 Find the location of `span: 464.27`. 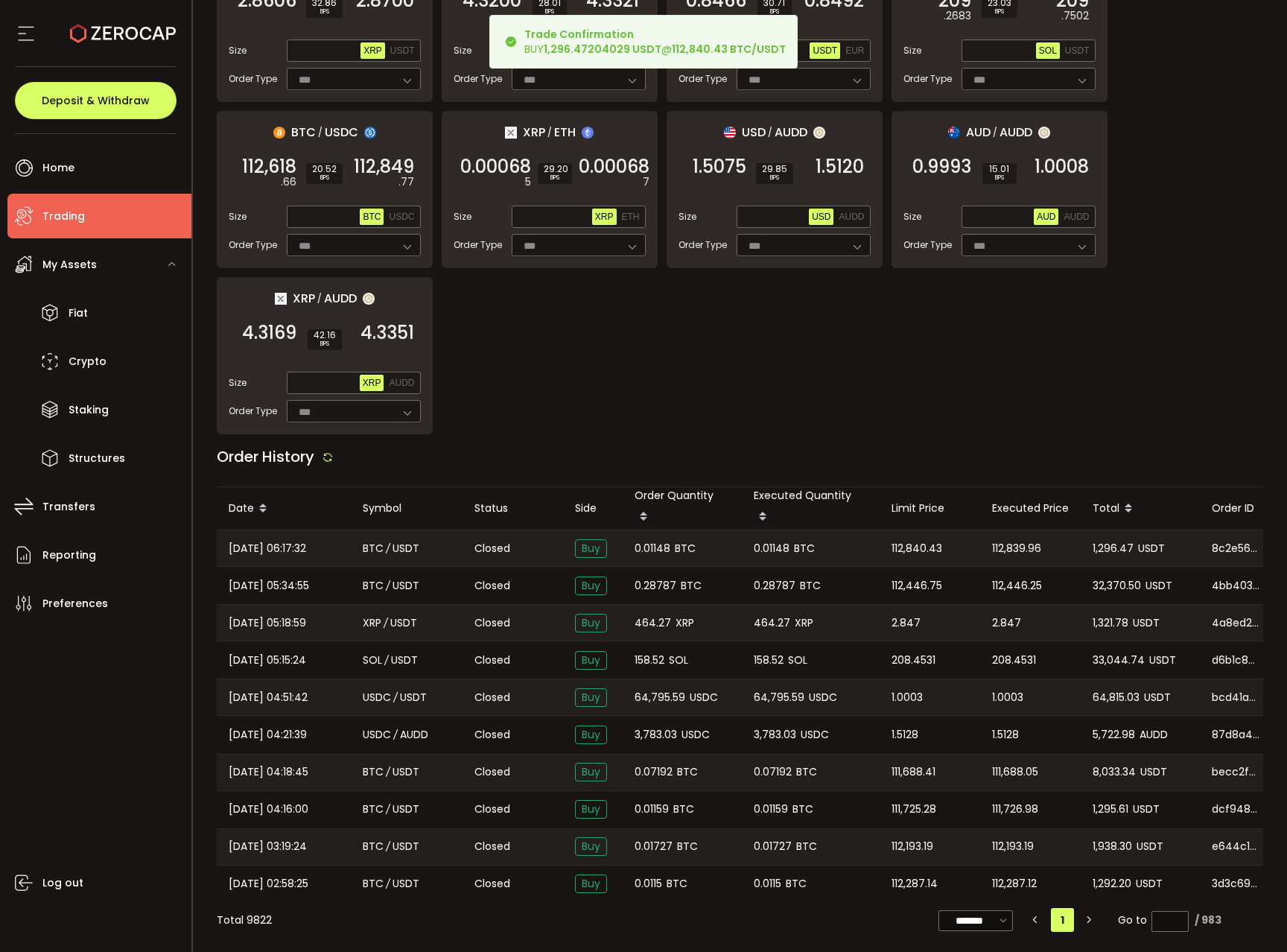

span: 464.27 is located at coordinates (771, 622).